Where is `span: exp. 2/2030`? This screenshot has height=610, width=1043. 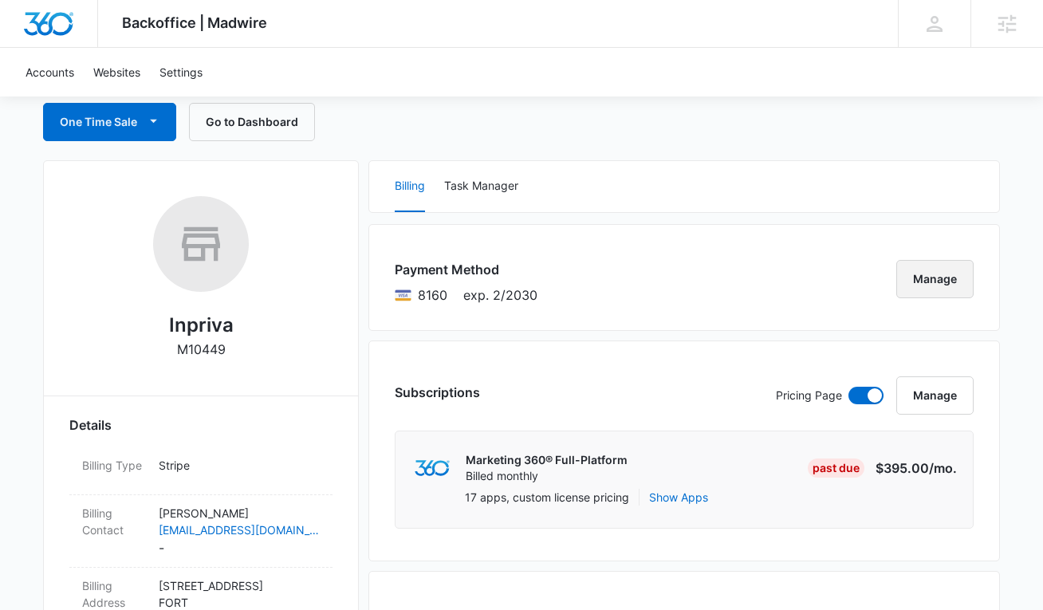 span: exp. 2/2030 is located at coordinates (500, 295).